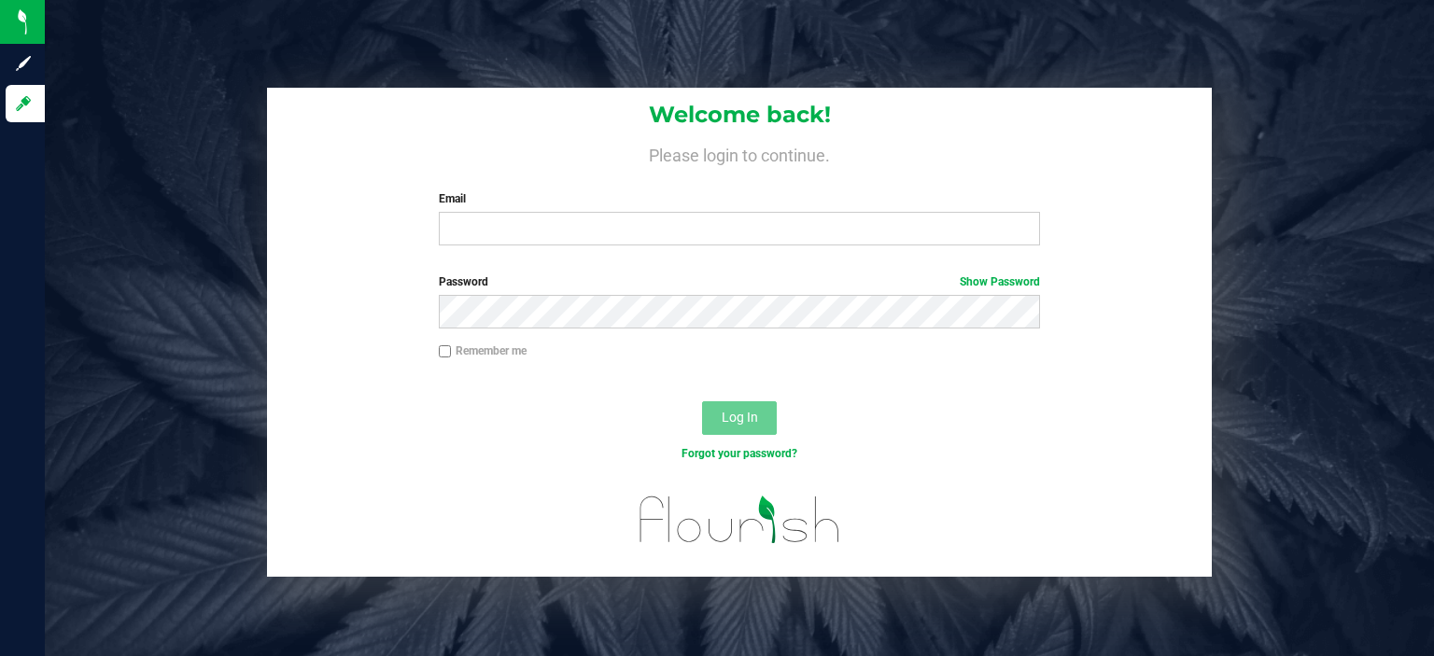 This screenshot has width=1434, height=656. Describe the element at coordinates (463, 282) in the screenshot. I see `span: Password` at that location.